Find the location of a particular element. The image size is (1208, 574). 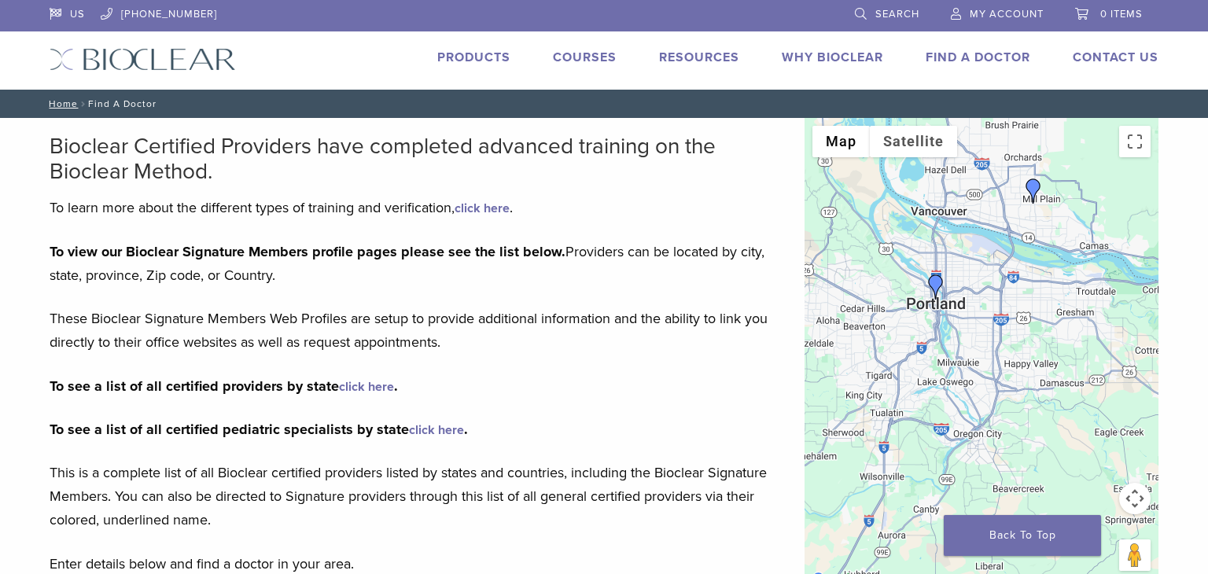

a: Home is located at coordinates (61, 104).